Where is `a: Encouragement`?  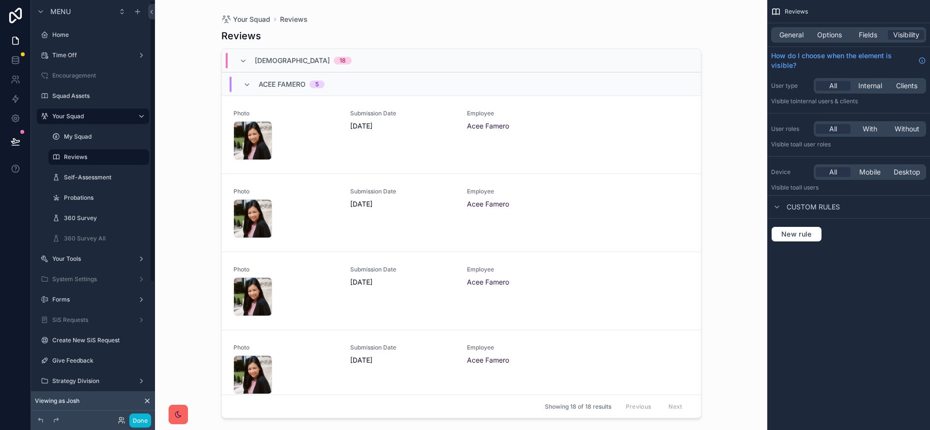 a: Encouragement is located at coordinates (93, 76).